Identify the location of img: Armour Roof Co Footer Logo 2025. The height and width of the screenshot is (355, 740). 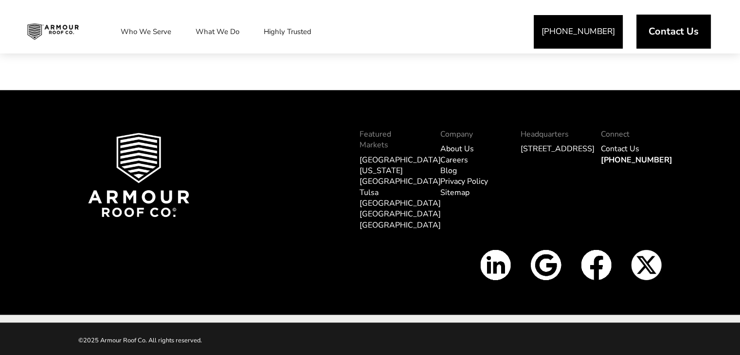
(139, 175).